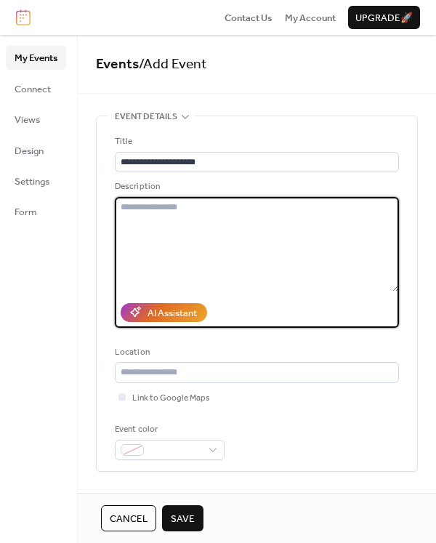 The height and width of the screenshot is (543, 436). Describe the element at coordinates (36, 181) in the screenshot. I see `a: Settings` at that location.